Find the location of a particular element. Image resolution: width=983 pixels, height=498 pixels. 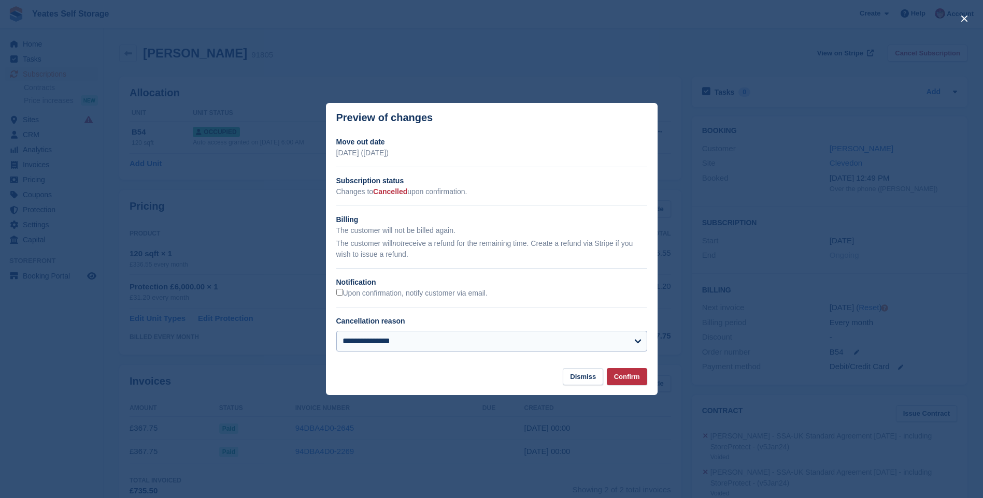

h2: Notification is located at coordinates (492, 282).